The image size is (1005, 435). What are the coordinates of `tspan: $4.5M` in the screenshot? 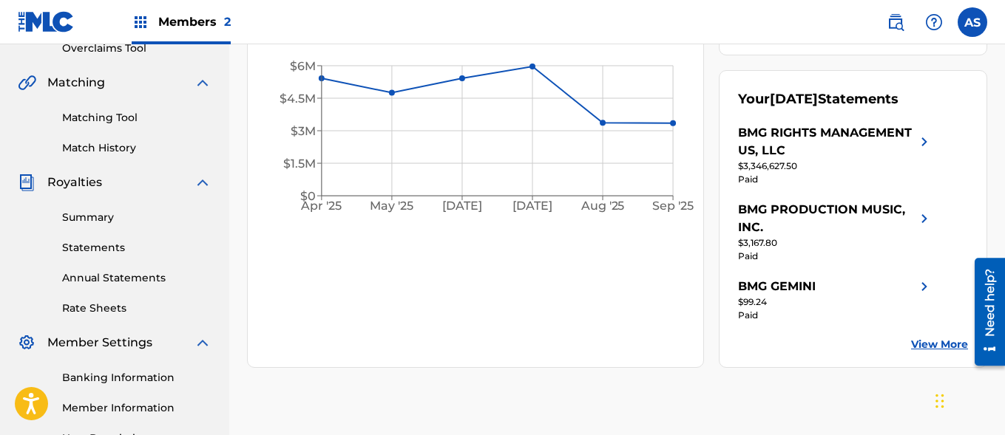 It's located at (297, 98).